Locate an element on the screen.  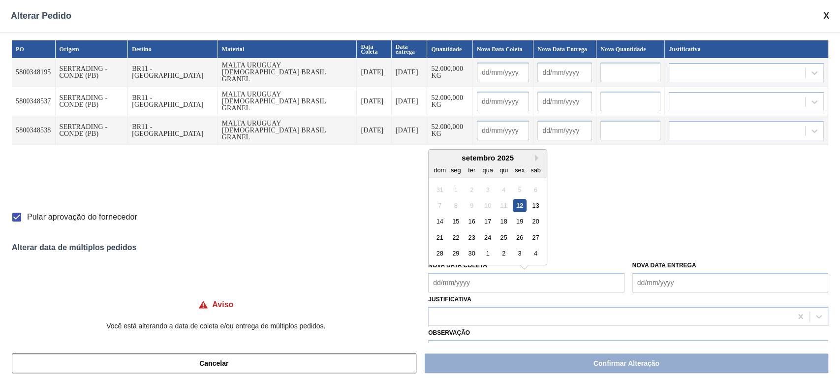
div: Not available terça-feira, 9 de setembro de 2025 is located at coordinates (471, 205).